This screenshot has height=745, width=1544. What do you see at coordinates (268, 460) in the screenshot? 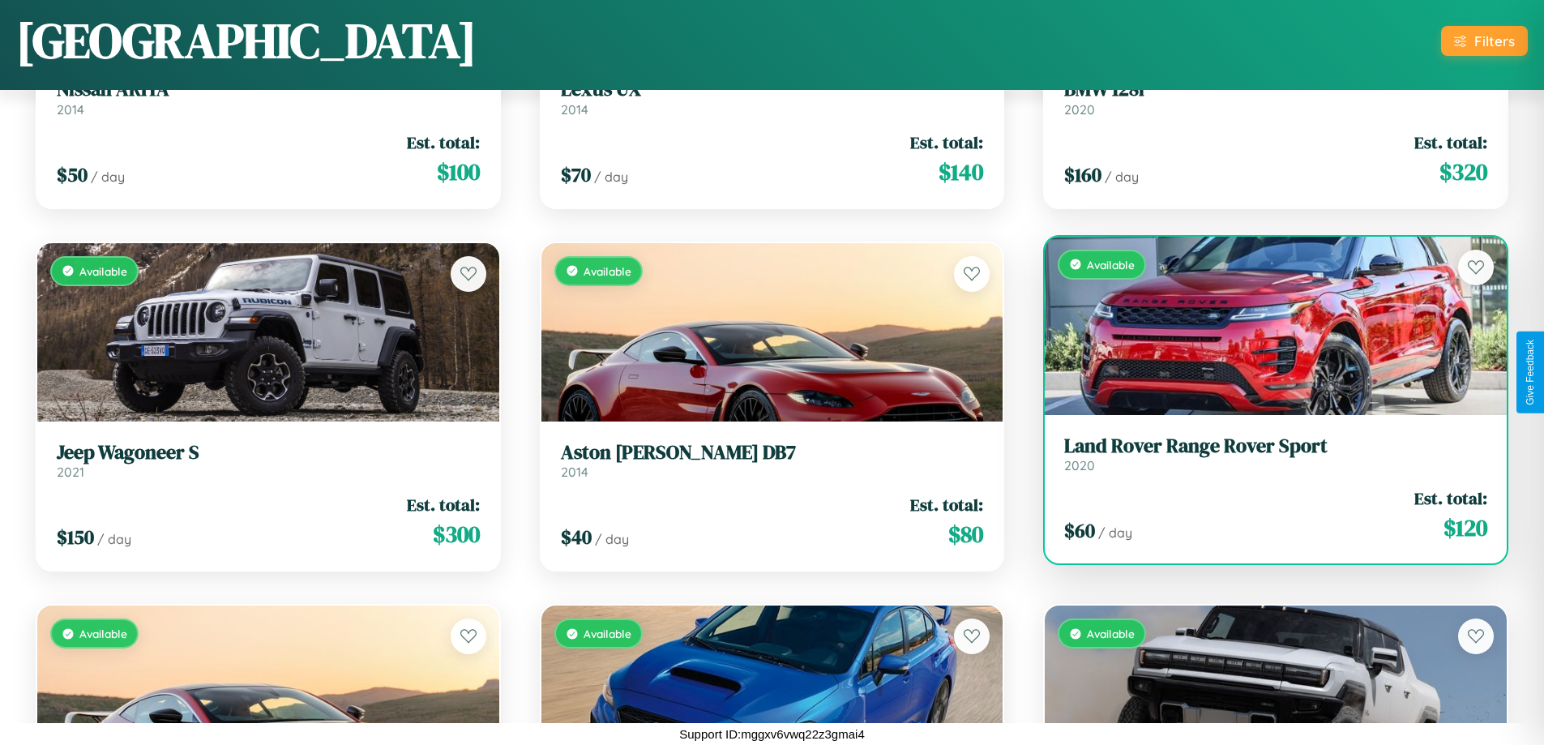
I see `a: Jeep Wagoneer S2021` at bounding box center [268, 460].